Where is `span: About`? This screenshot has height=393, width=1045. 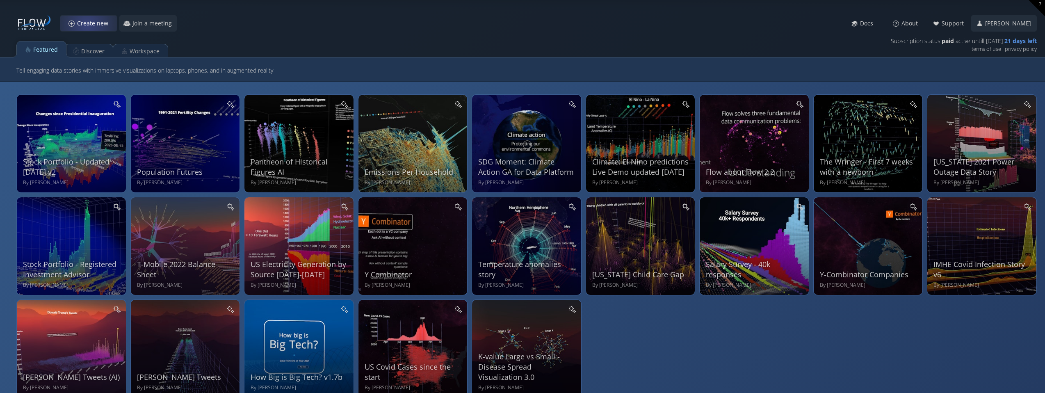
span: About is located at coordinates (912, 23).